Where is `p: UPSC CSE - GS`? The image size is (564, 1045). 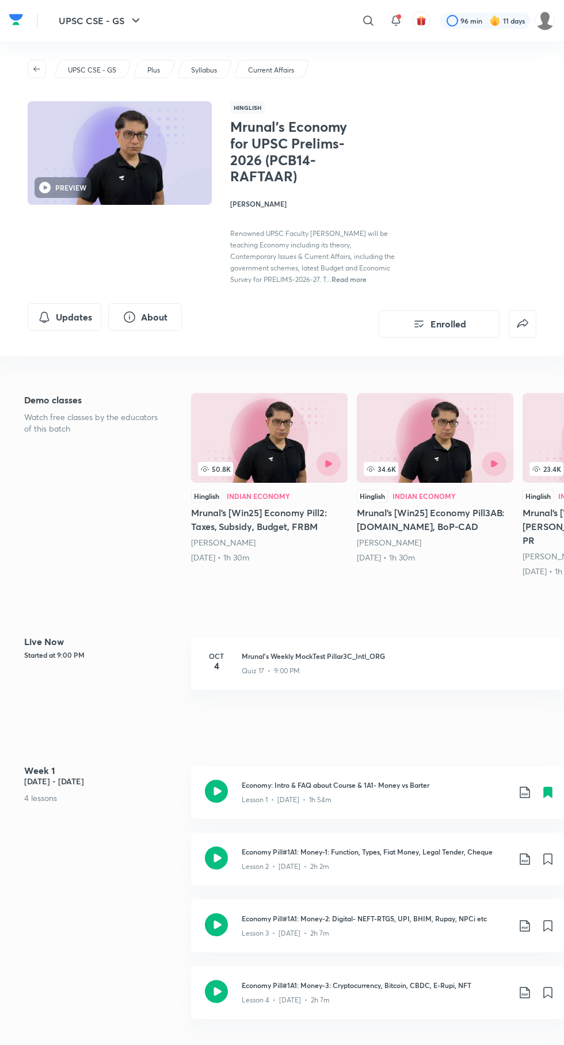 p: UPSC CSE - GS is located at coordinates (92, 70).